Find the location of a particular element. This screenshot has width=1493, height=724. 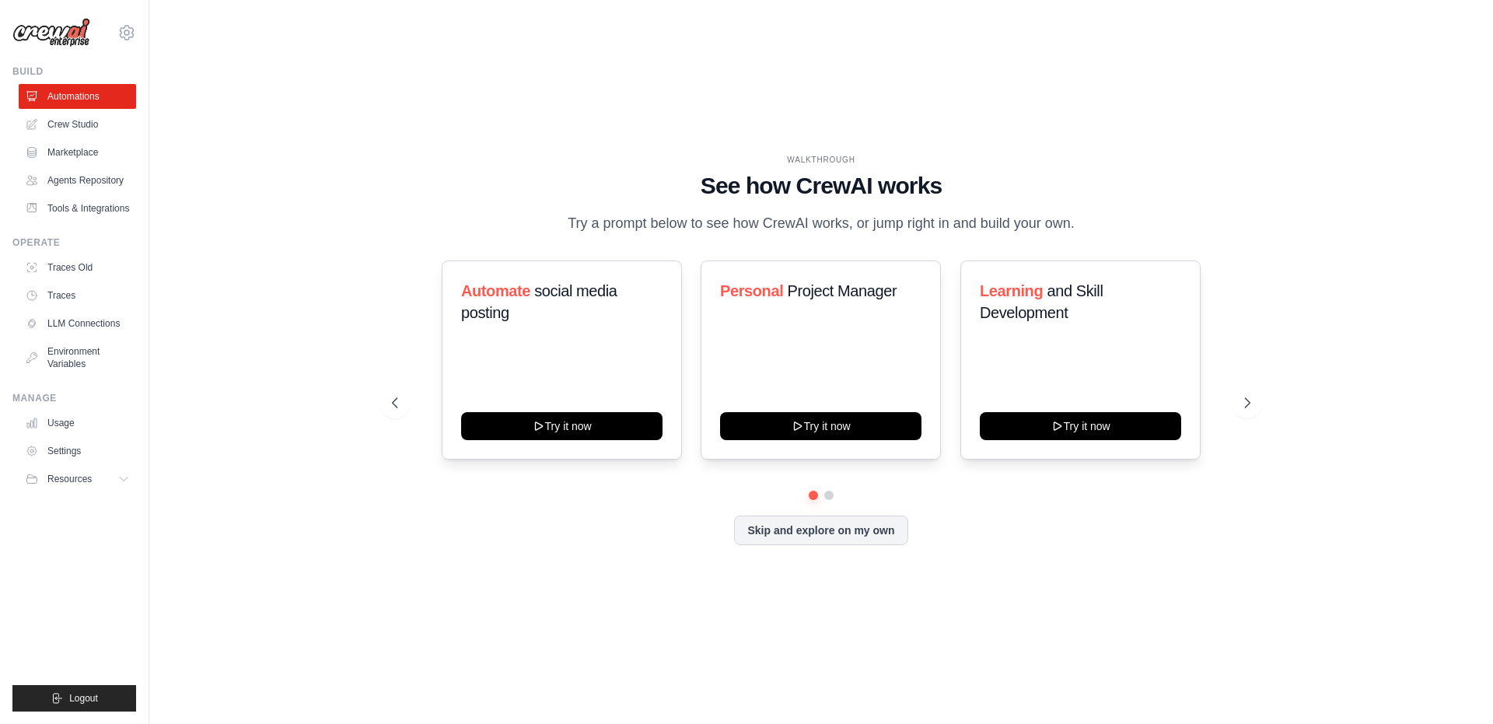

a: Traces is located at coordinates (77, 296).